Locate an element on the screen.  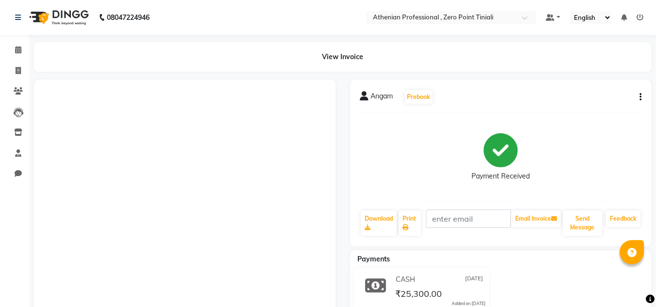
span: Angam is located at coordinates (382, 98).